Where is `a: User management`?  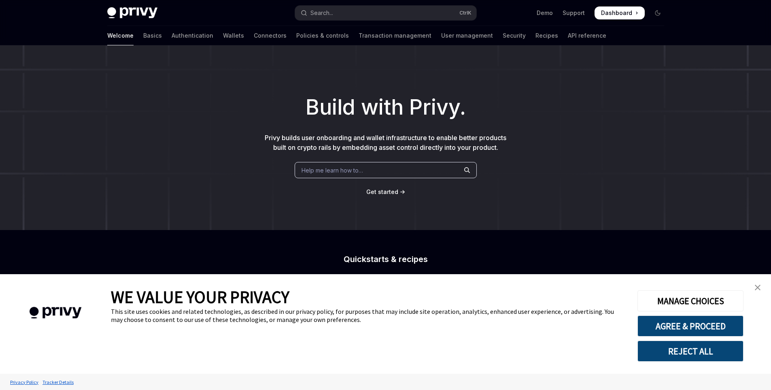
a: User management is located at coordinates (467, 36).